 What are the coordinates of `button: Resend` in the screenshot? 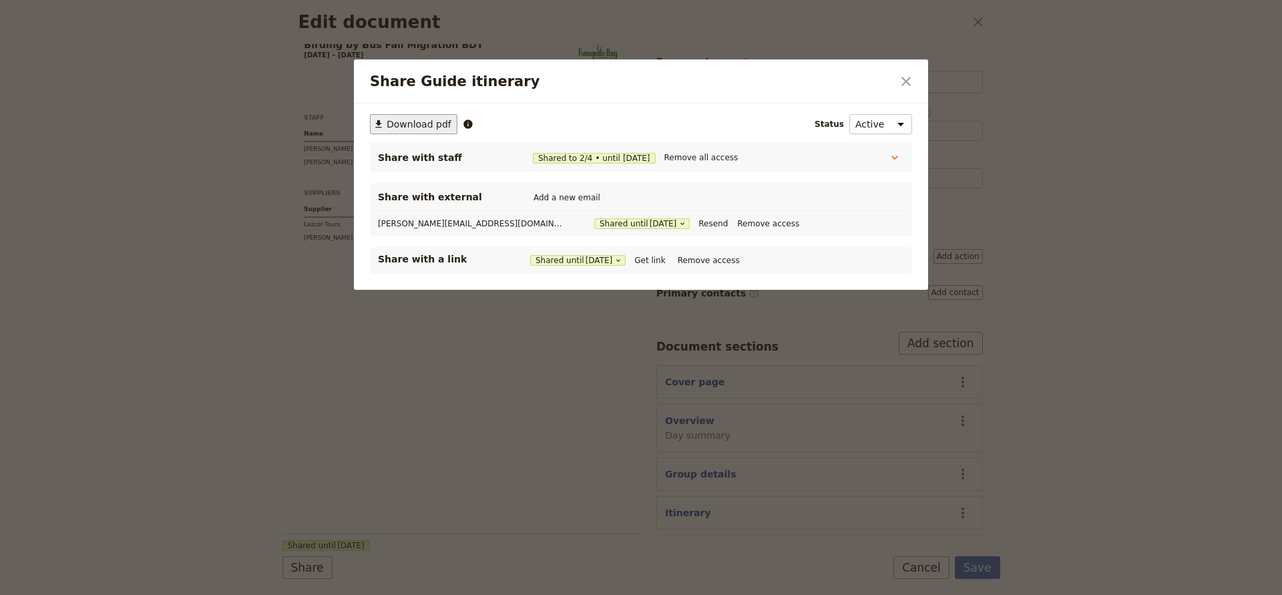 It's located at (713, 224).